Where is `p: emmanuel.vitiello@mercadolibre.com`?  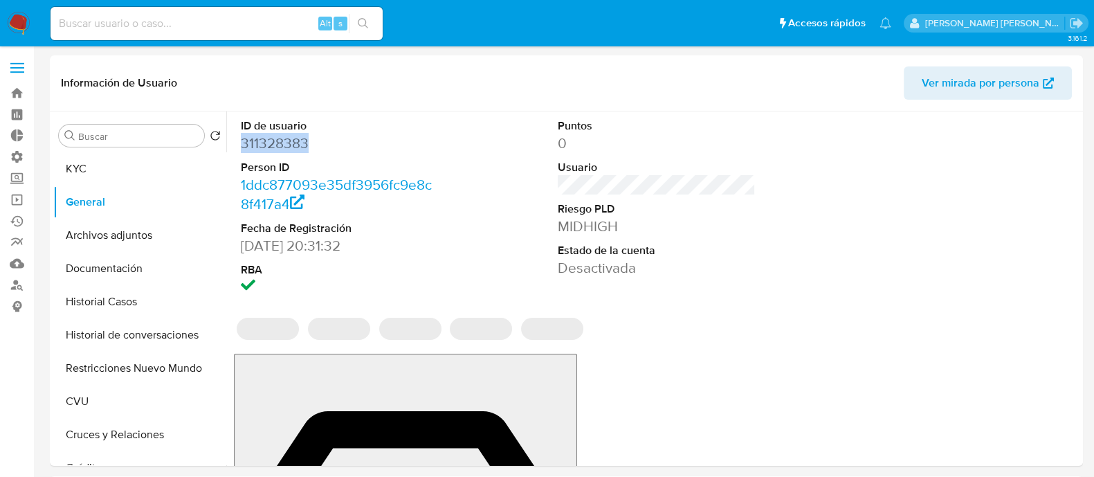
p: emmanuel.vitiello@mercadolibre.com is located at coordinates (995, 23).